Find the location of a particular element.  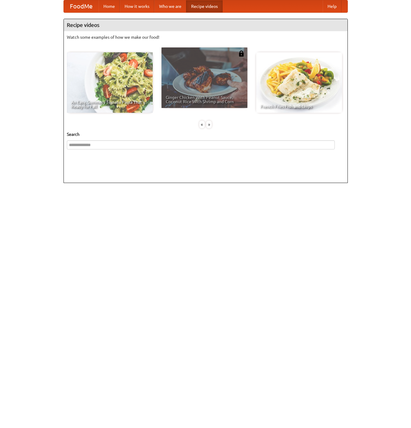

span: An Easy, Summery Tomato Pasta That's Ready for Fall is located at coordinates (110, 104).